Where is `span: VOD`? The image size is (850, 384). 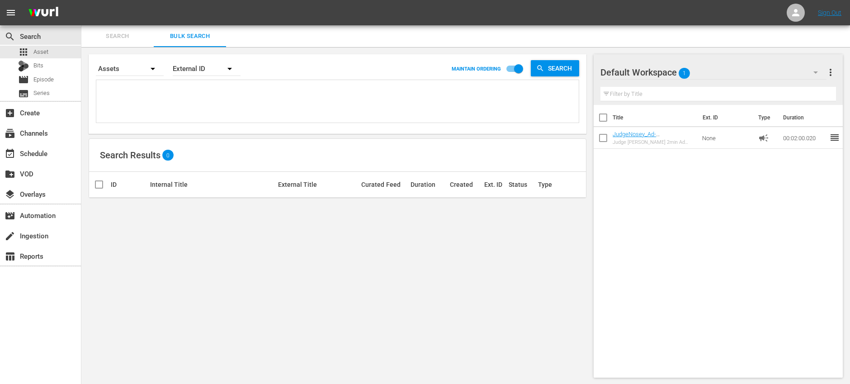 span: VOD is located at coordinates (10, 174).